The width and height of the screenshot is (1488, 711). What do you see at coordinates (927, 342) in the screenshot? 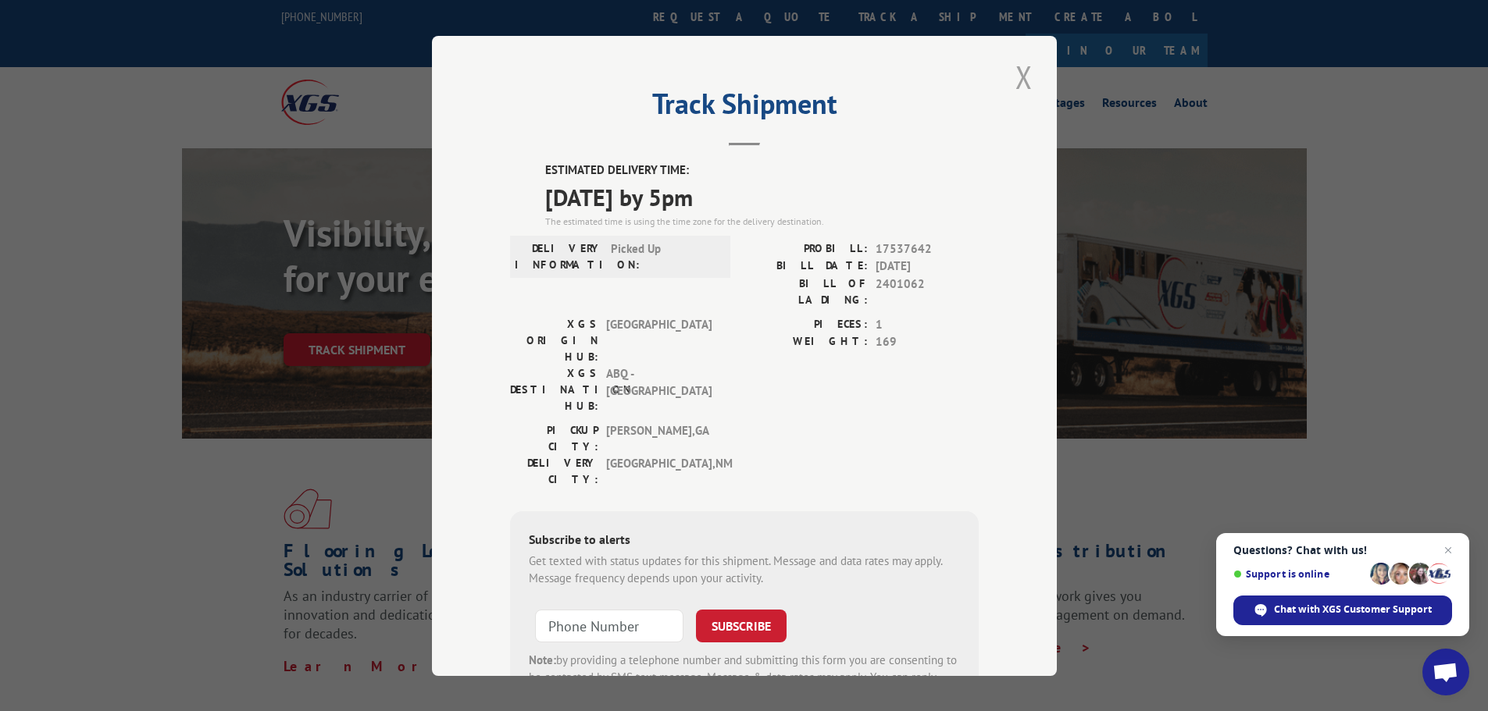
I see `span: 169` at bounding box center [927, 342].